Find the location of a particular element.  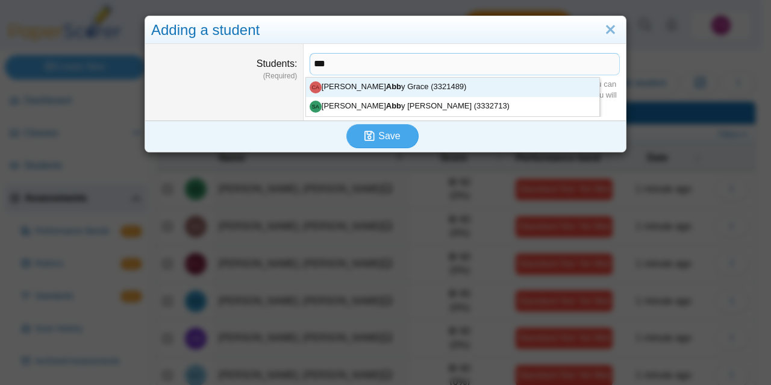

button: Save is located at coordinates (383, 136).